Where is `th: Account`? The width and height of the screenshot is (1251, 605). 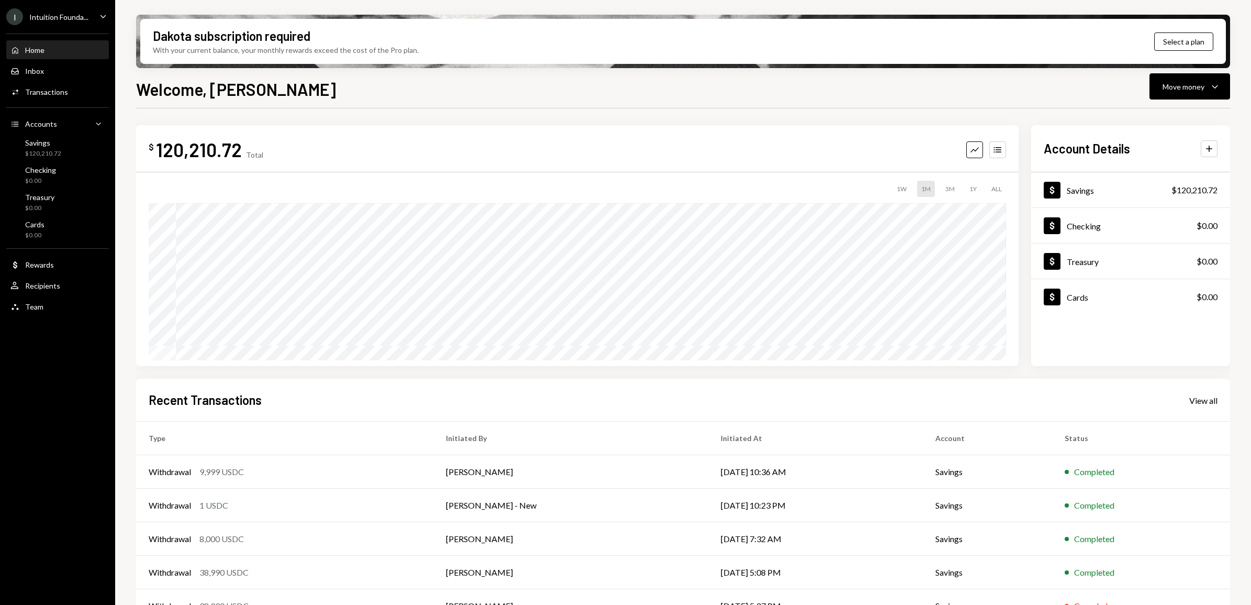
th: Account is located at coordinates (987, 438).